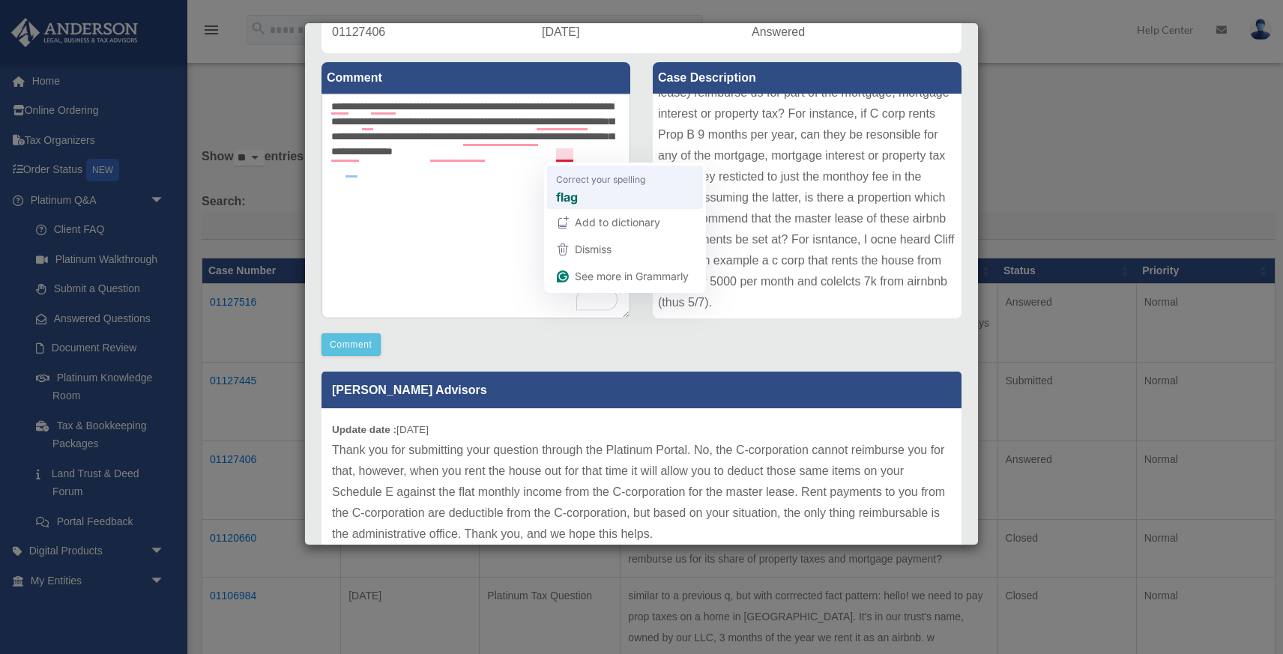 The width and height of the screenshot is (1283, 654). Describe the element at coordinates (642, 493) in the screenshot. I see `p: Thank you for submitting your question through the Platinum Portal. No, the C-corporation cannot ...` at that location.